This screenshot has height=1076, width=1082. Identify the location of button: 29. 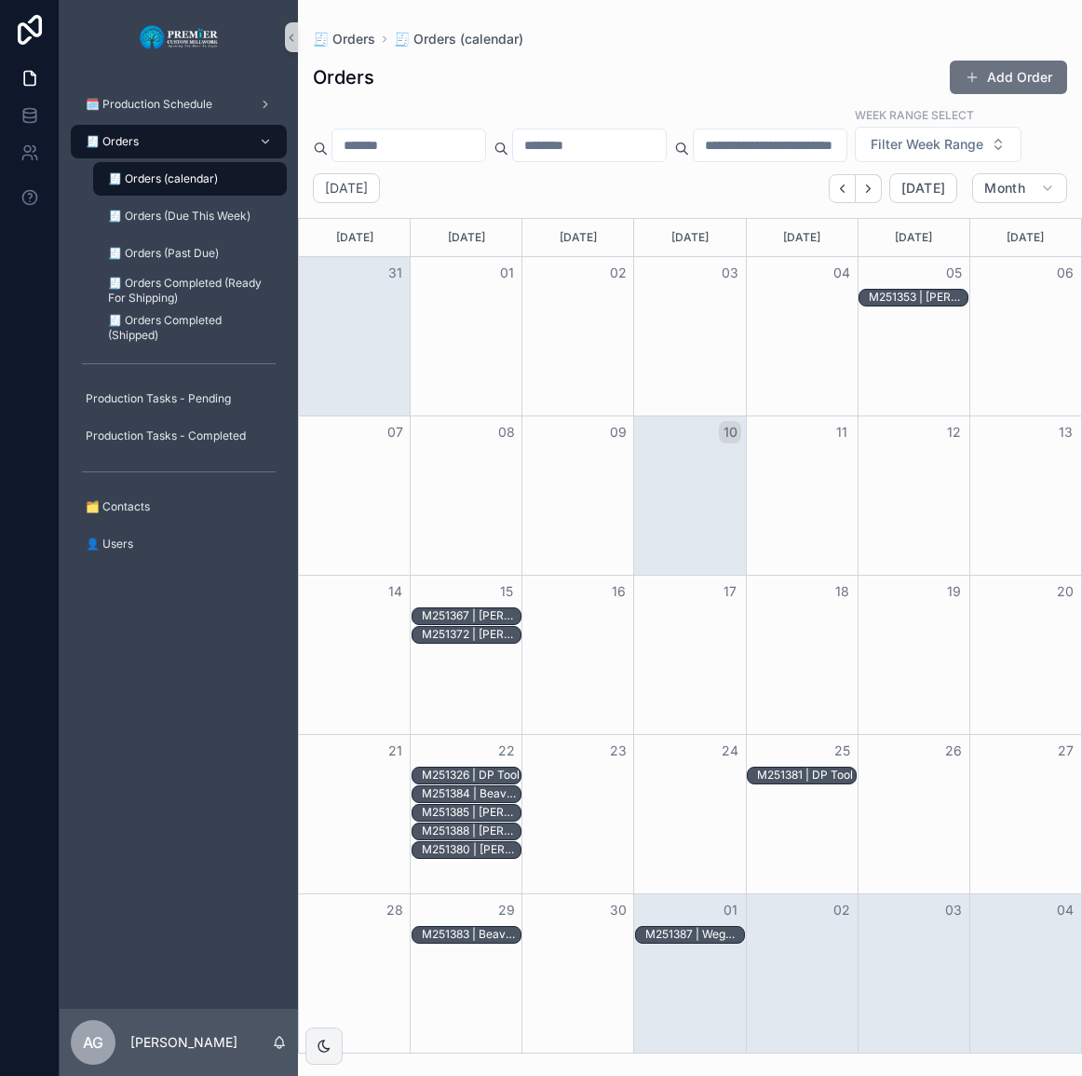
(507, 910).